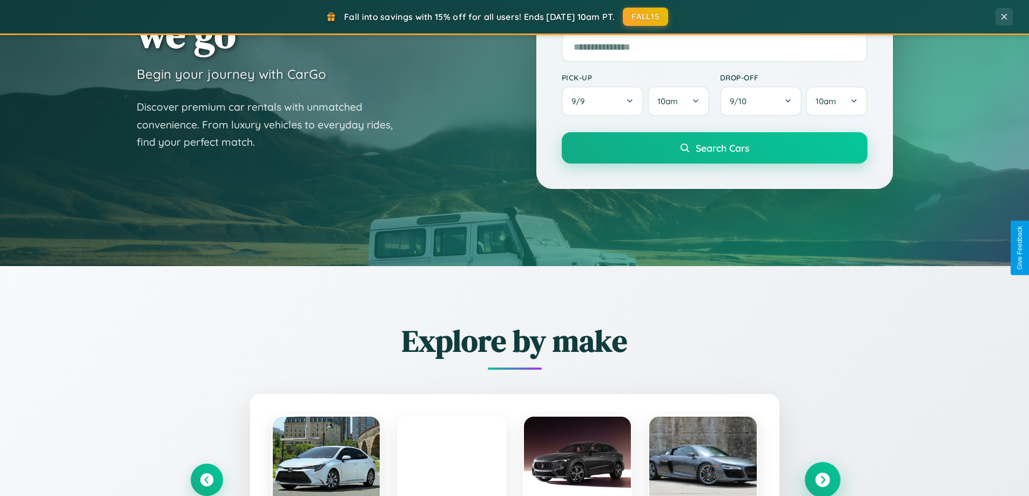 This screenshot has height=496, width=1029. I want to click on p: Discover premium car rentals with unmatched convenience. From luxury vehicles to everyday rides, ..., so click(272, 125).